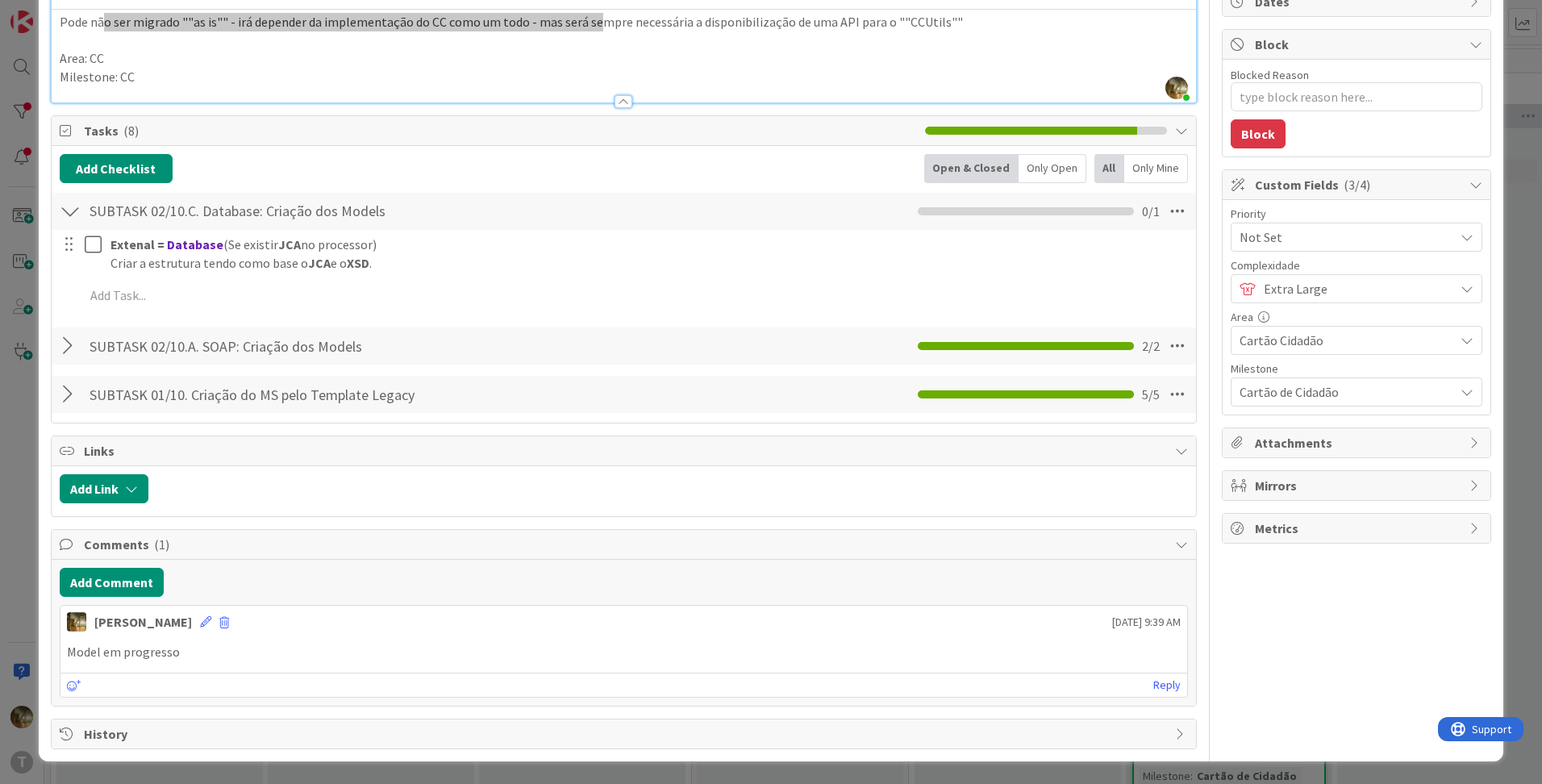  What do you see at coordinates (1357, 317) in the screenshot?
I see `div: Area` at bounding box center [1357, 317].